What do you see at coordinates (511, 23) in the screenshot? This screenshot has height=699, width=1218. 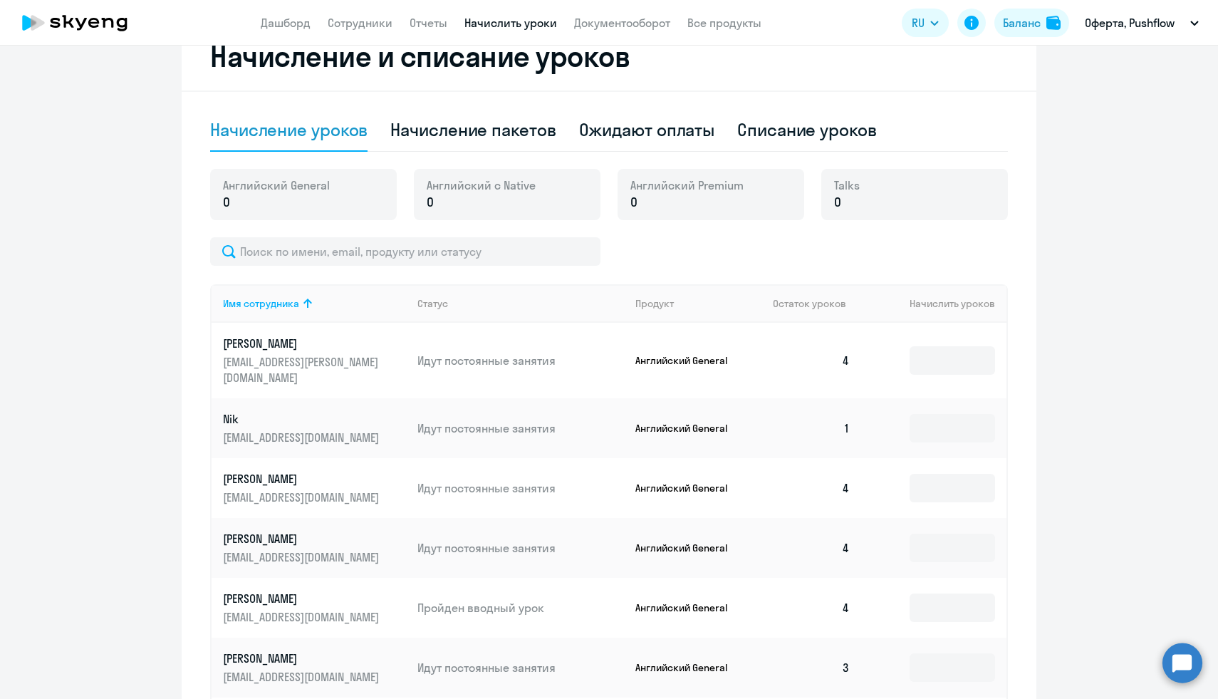 I see `a: Начислить уроки` at bounding box center [511, 23].